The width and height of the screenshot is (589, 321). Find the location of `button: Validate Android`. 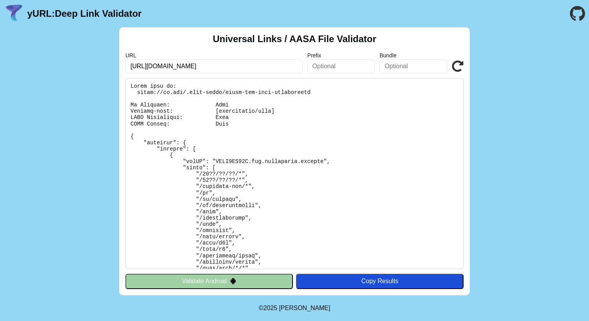

button: Validate Android is located at coordinates (209, 281).